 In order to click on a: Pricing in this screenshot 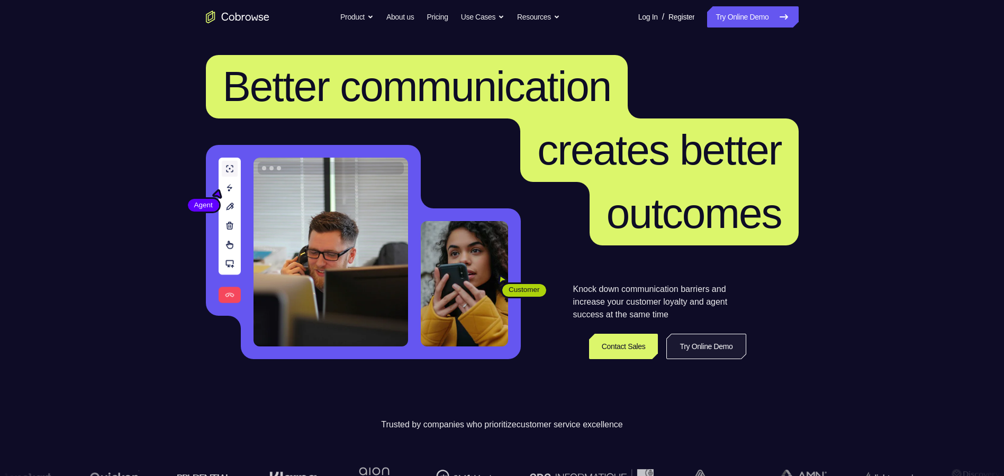, I will do `click(437, 17)`.